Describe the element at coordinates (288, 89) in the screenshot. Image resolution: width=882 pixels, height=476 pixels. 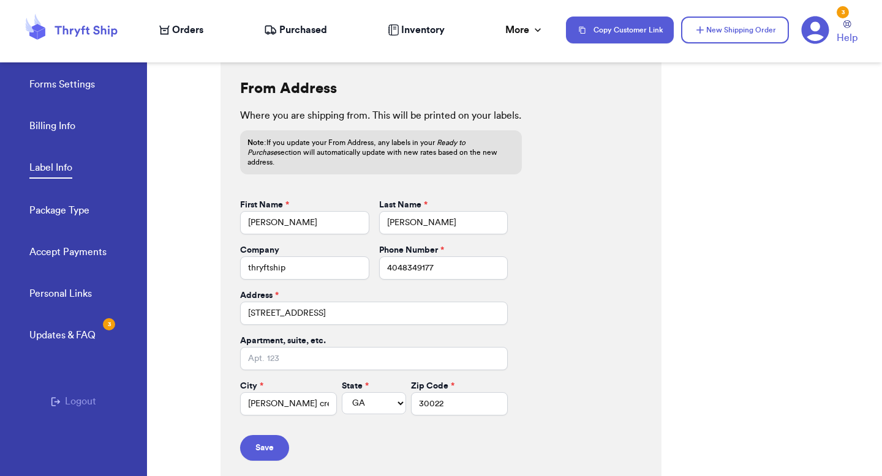
I see `h2: From Address` at that location.